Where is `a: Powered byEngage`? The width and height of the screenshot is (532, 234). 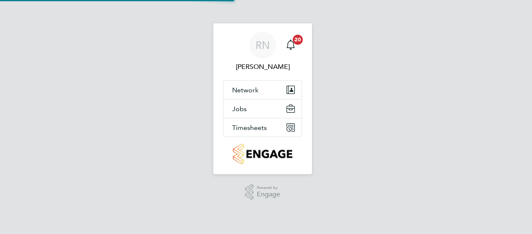
a: Powered byEngage is located at coordinates (263, 193).